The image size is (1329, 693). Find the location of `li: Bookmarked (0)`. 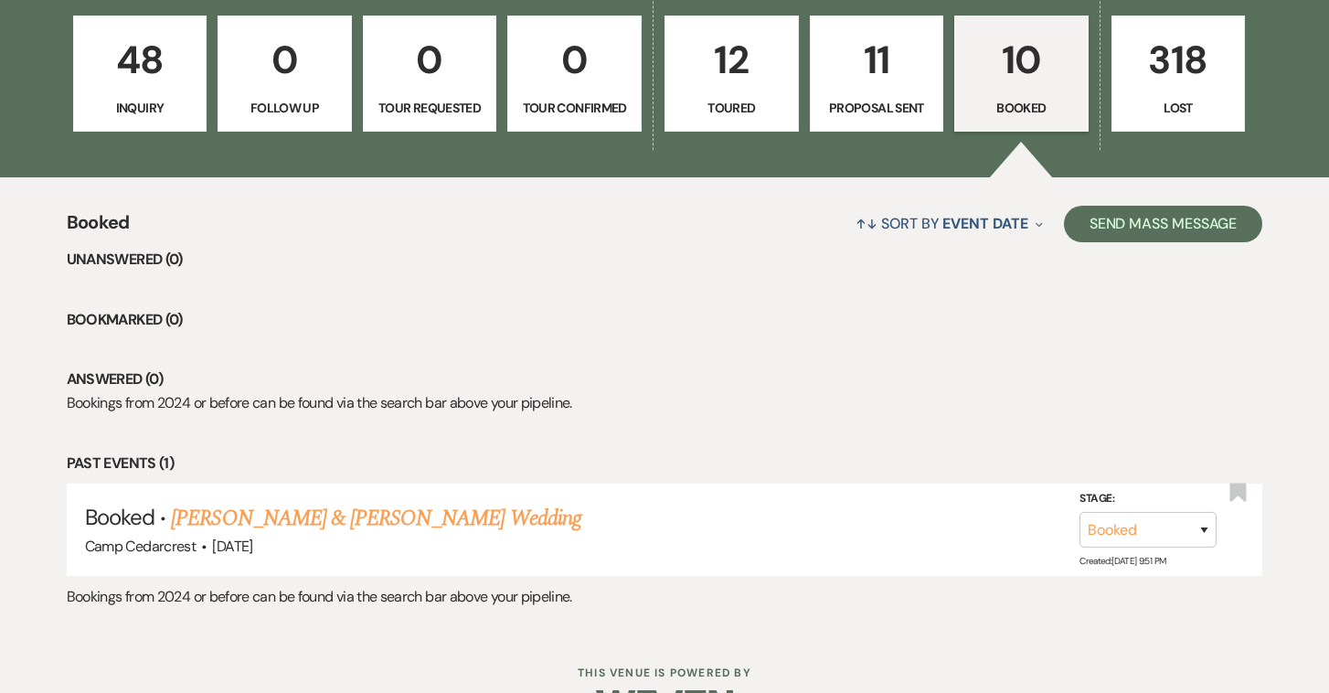

li: Bookmarked (0) is located at coordinates (665, 320).